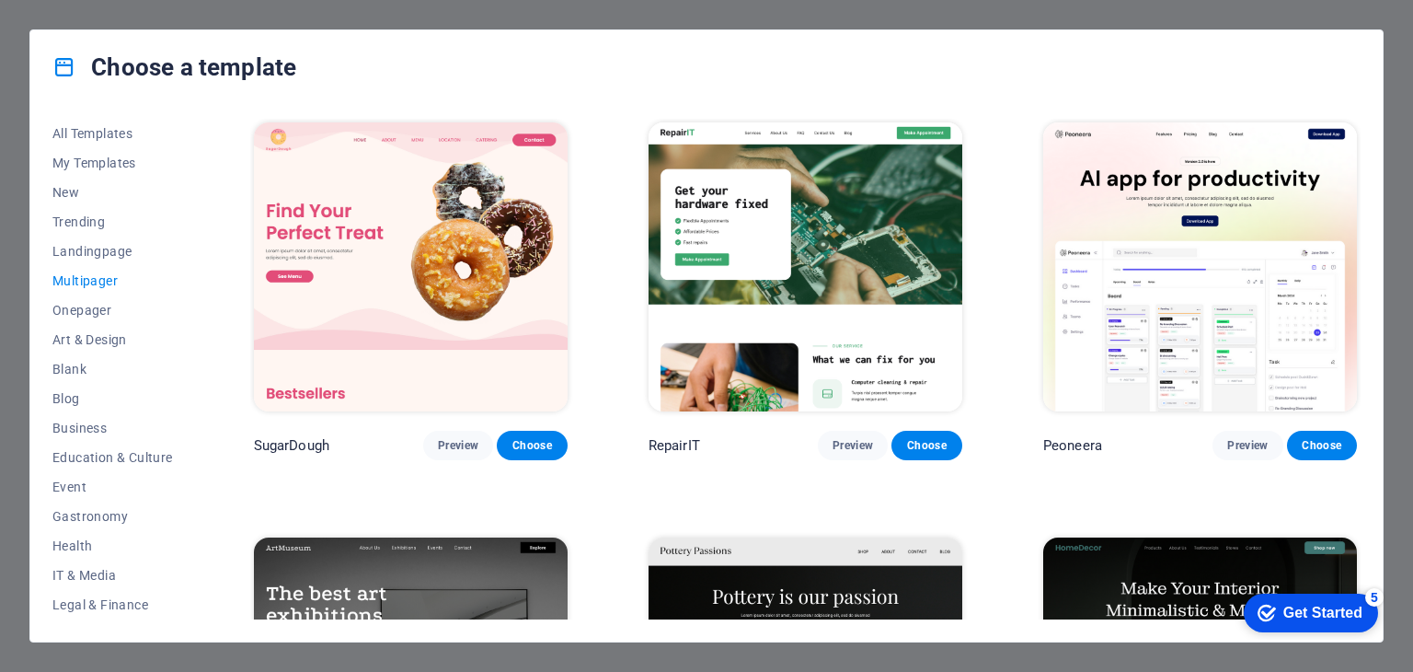 The image size is (1413, 672). Describe the element at coordinates (112, 575) in the screenshot. I see `span: IT & Media` at that location.